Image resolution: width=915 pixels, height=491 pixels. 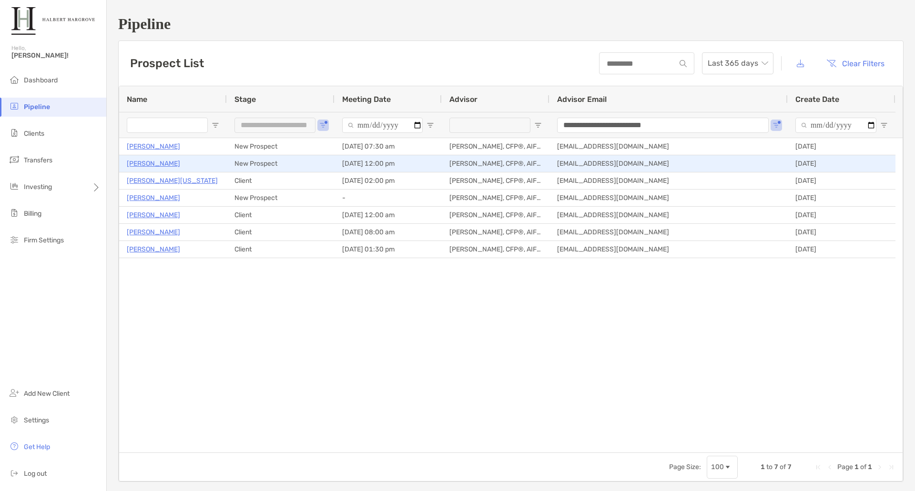 What do you see at coordinates (40, 80) in the screenshot?
I see `span: Dashboard` at bounding box center [40, 80].